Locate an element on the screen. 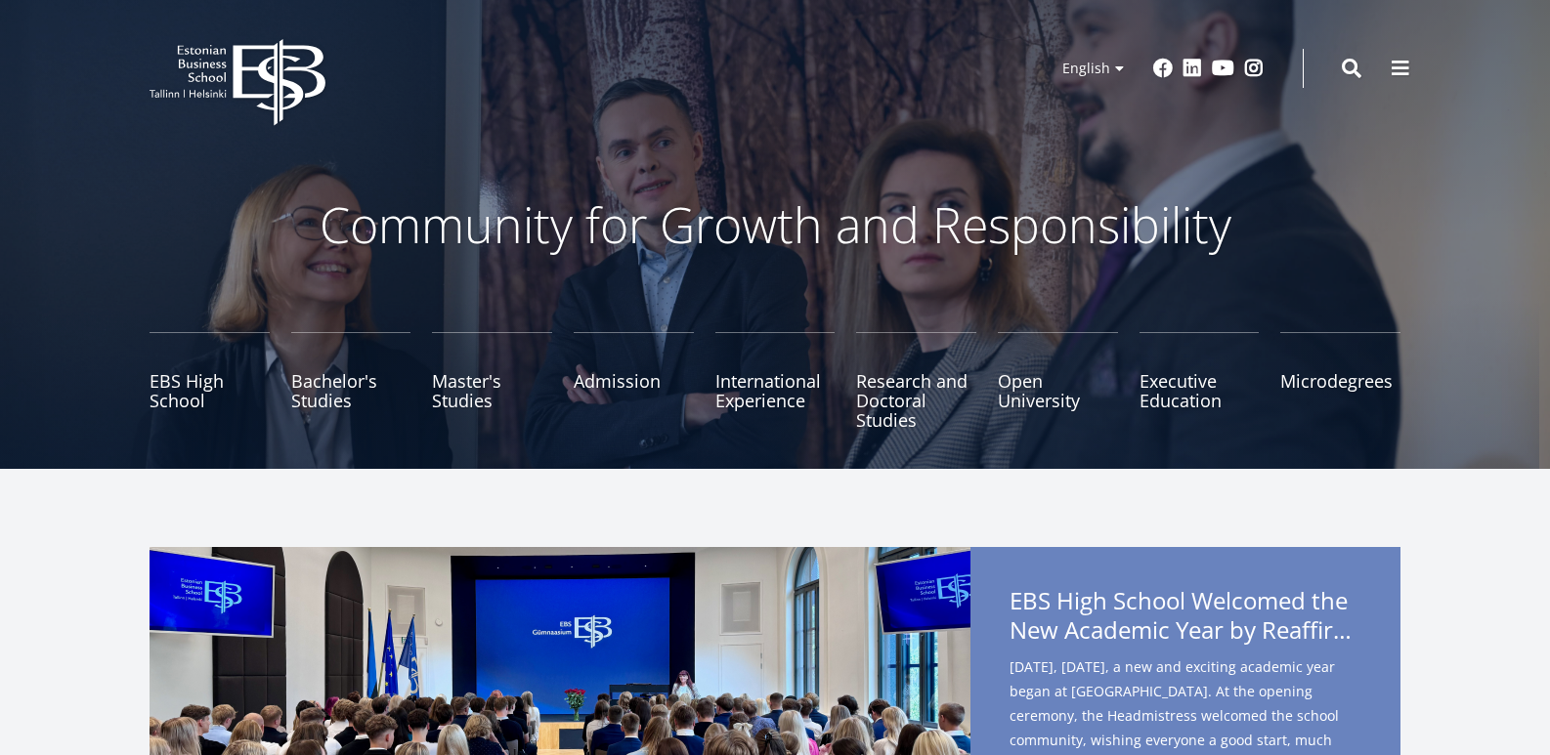  p: Community for Growth and Responsibility is located at coordinates (775, 225).